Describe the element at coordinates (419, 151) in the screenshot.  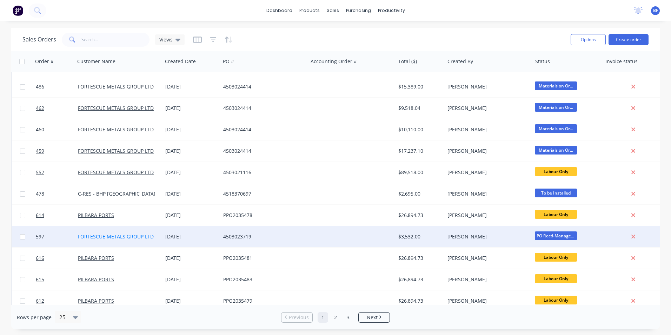
I see `div: $17,237.10` at that location.